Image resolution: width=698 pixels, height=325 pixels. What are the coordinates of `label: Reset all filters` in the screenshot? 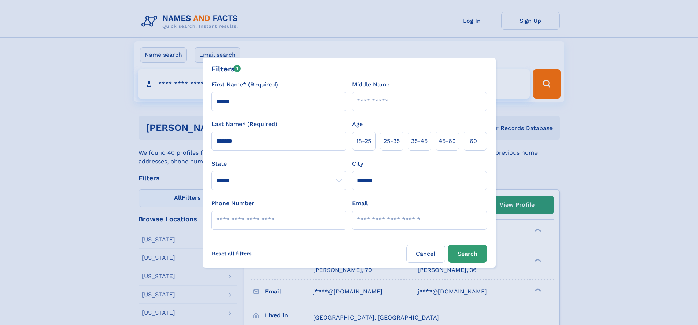 It's located at (231, 253).